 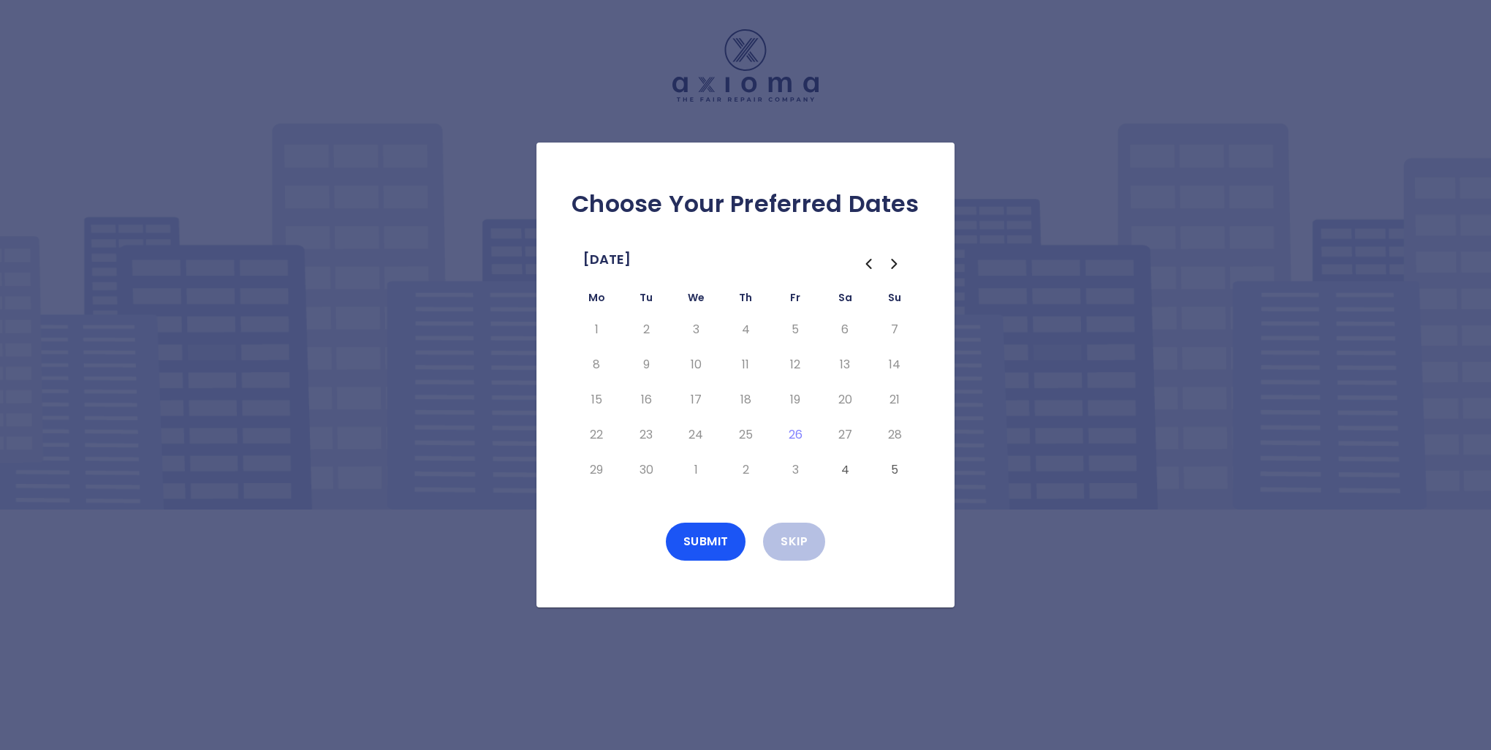 What do you see at coordinates (795, 400) in the screenshot?
I see `button: Friday, September 19th, 2025` at bounding box center [795, 400].